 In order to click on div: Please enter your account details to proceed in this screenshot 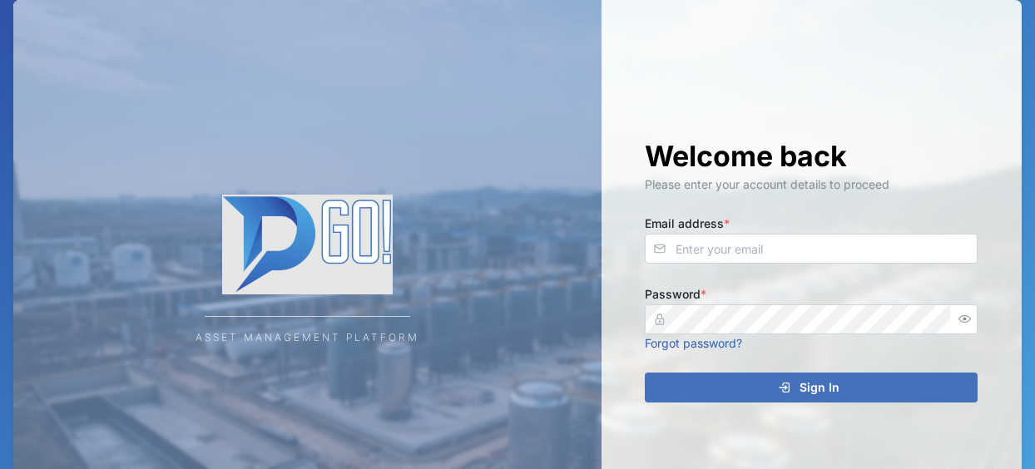, I will do `click(811, 185)`.